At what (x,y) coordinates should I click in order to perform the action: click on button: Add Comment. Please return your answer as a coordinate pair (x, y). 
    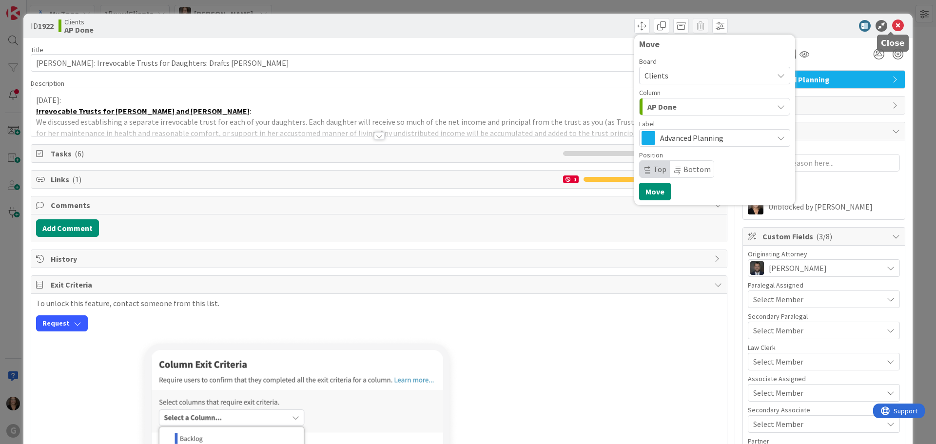
    Looking at the image, I should click on (67, 228).